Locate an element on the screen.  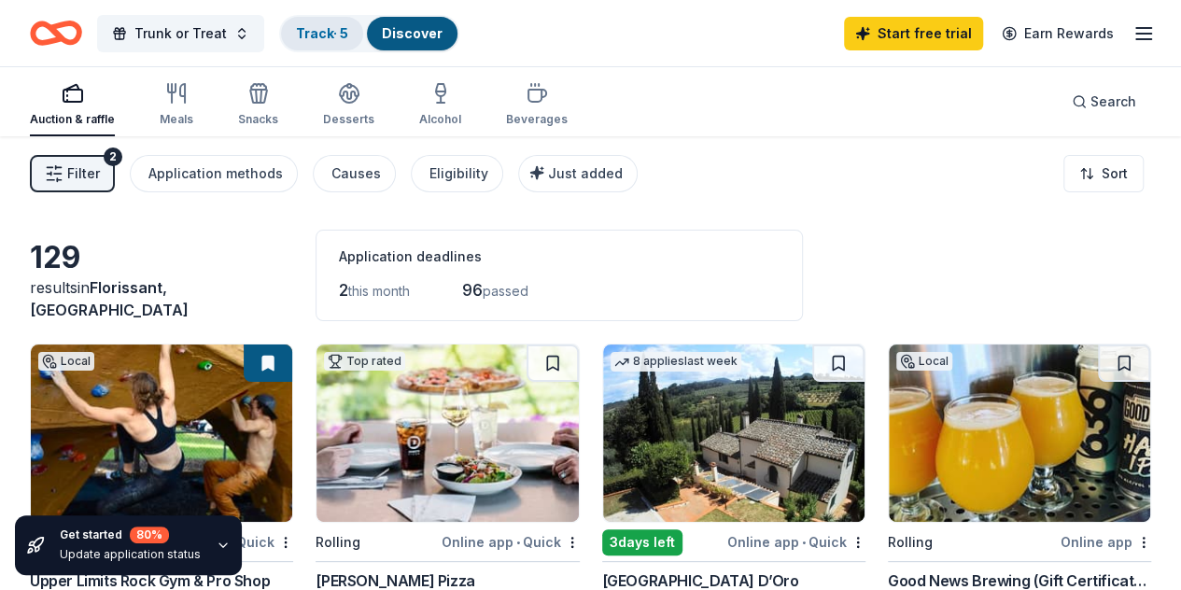
div: Alcohol is located at coordinates (440, 119).